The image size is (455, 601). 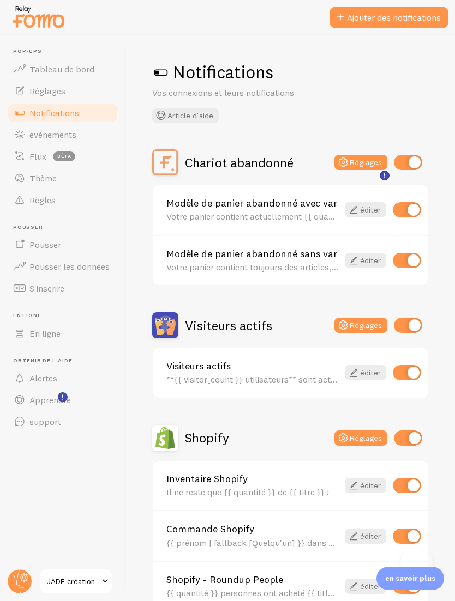 What do you see at coordinates (290, 72) in the screenshot?
I see `h1: Notifications` at bounding box center [290, 72].